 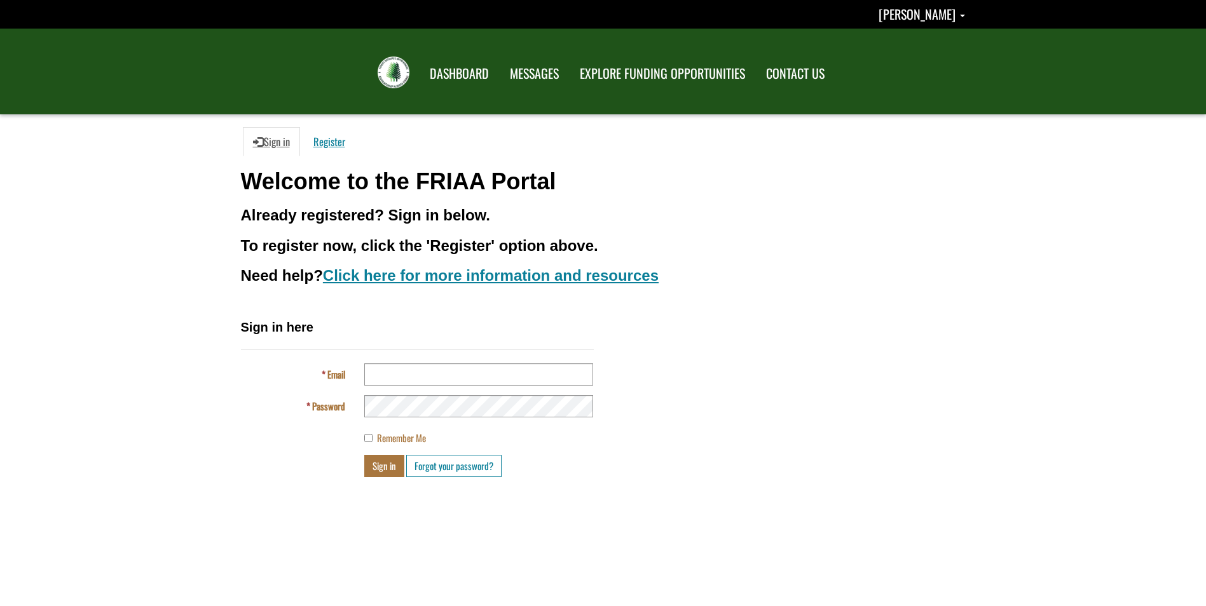 I want to click on span: Password, so click(x=329, y=406).